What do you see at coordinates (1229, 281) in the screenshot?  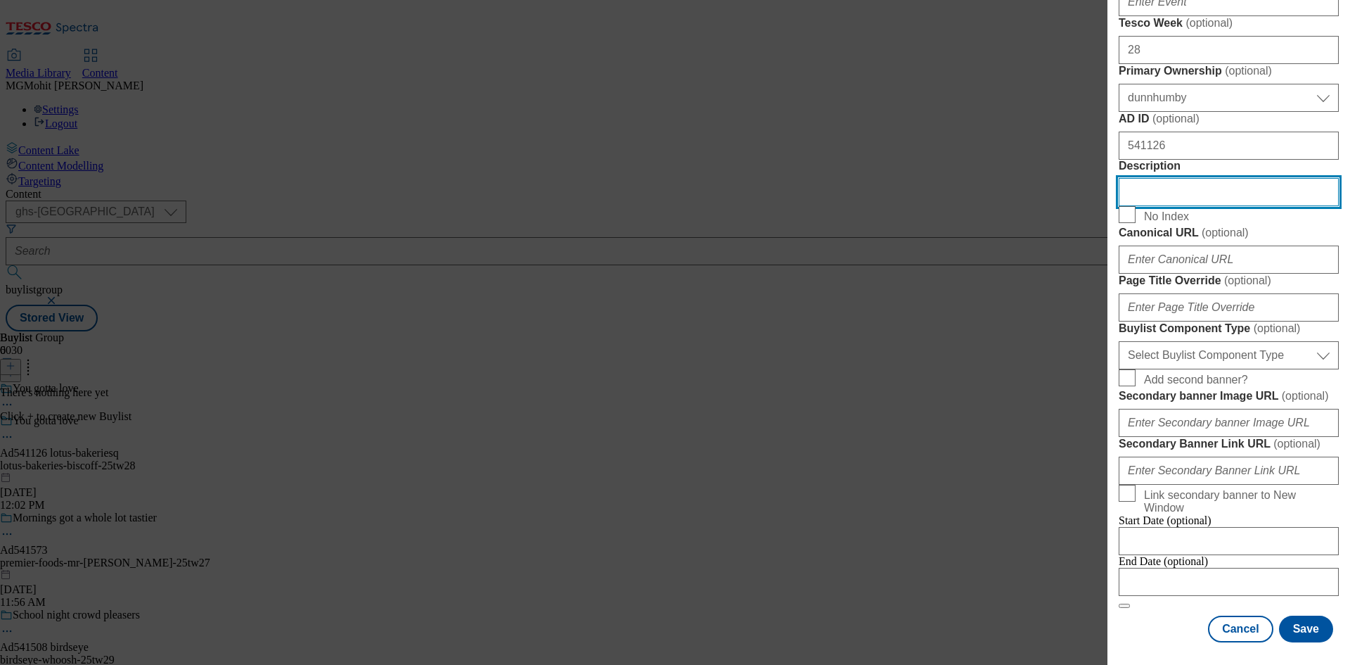 I see `label: Page Title Override` at bounding box center [1229, 281].